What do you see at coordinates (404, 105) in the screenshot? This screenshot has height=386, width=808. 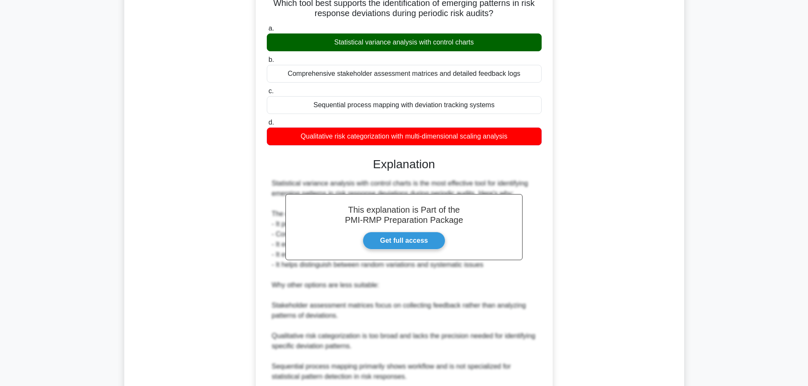 I see `div: Sequential process mapping with deviation tracking systems` at bounding box center [404, 105].